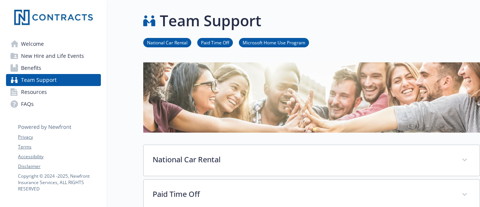 The height and width of the screenshot is (207, 480). I want to click on a: New Hire and Life Events, so click(53, 56).